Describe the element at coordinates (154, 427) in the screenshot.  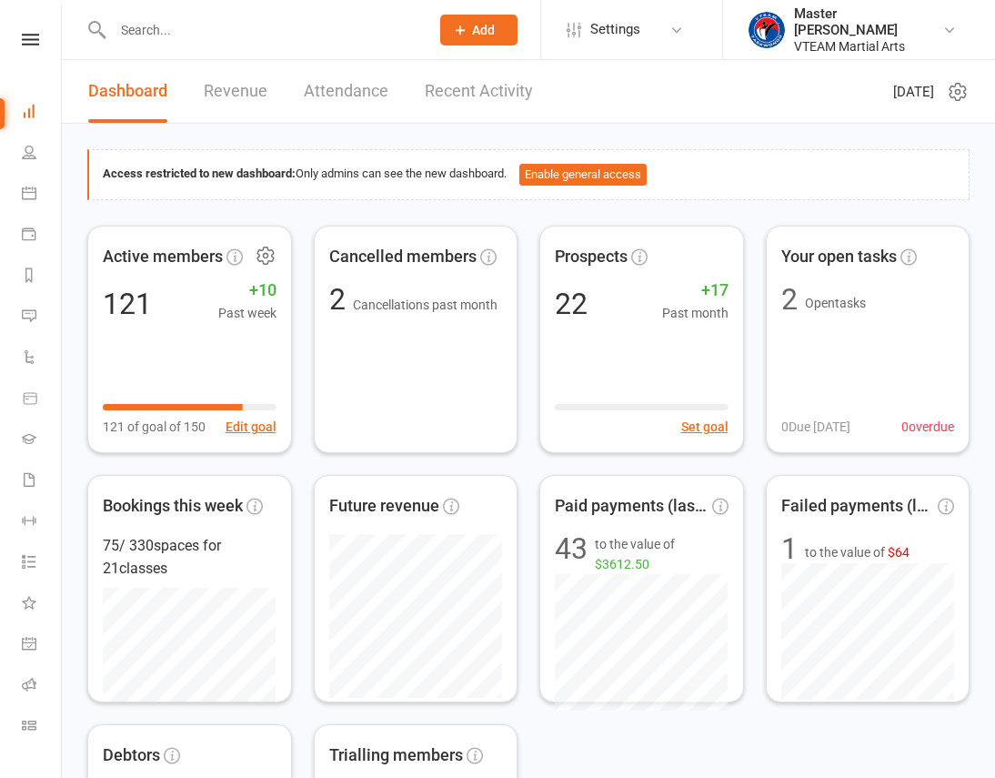
I see `span: 121 of goal of 150` at that location.